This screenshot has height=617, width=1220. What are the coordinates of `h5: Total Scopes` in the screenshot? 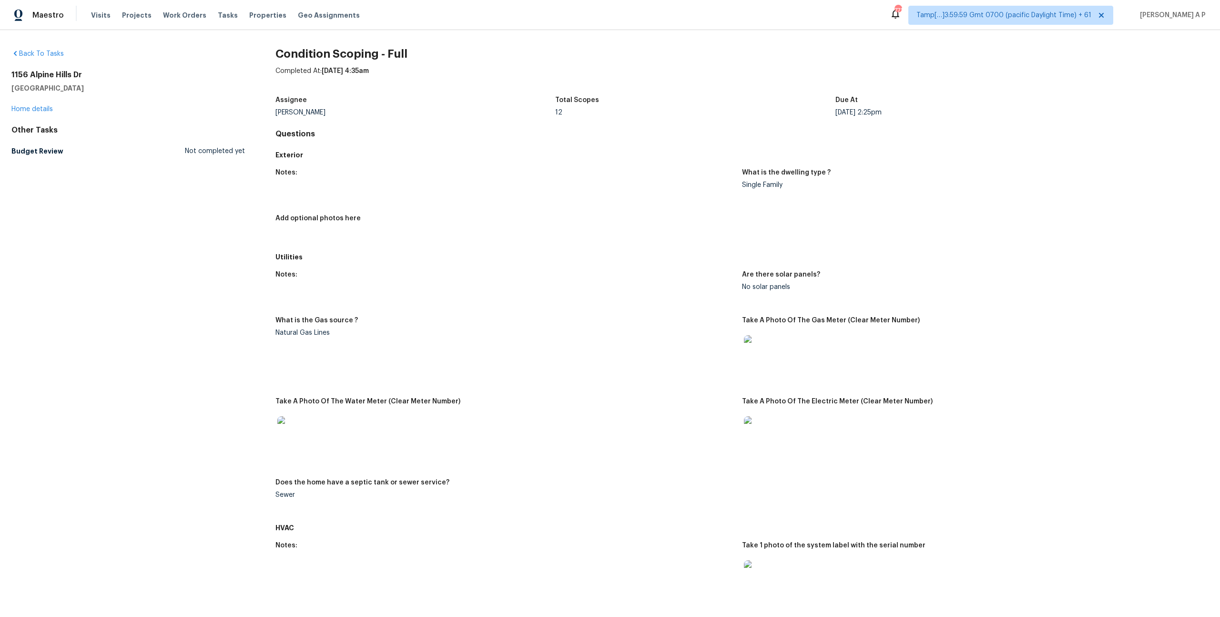 It's located at (577, 100).